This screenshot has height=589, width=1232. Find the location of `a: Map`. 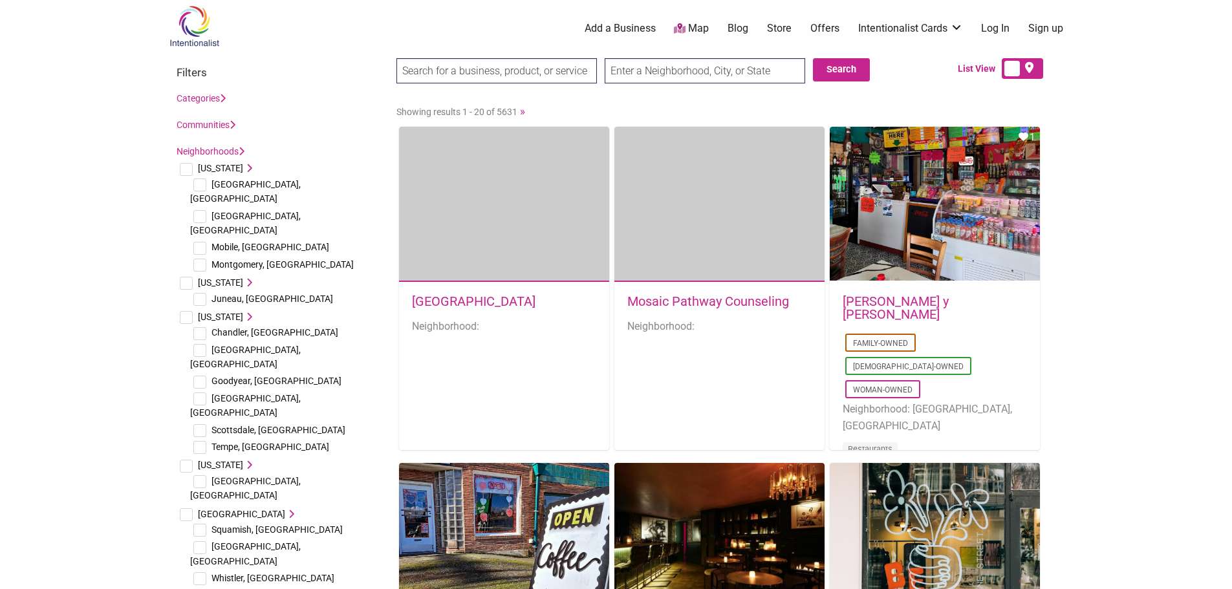

a: Map is located at coordinates (692, 28).